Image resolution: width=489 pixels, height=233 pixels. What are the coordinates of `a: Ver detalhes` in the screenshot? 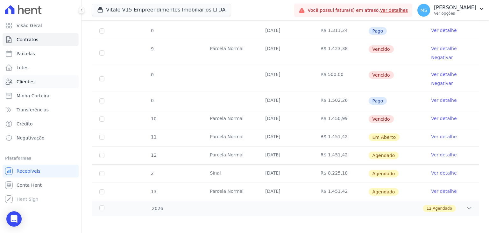 It's located at (394, 10).